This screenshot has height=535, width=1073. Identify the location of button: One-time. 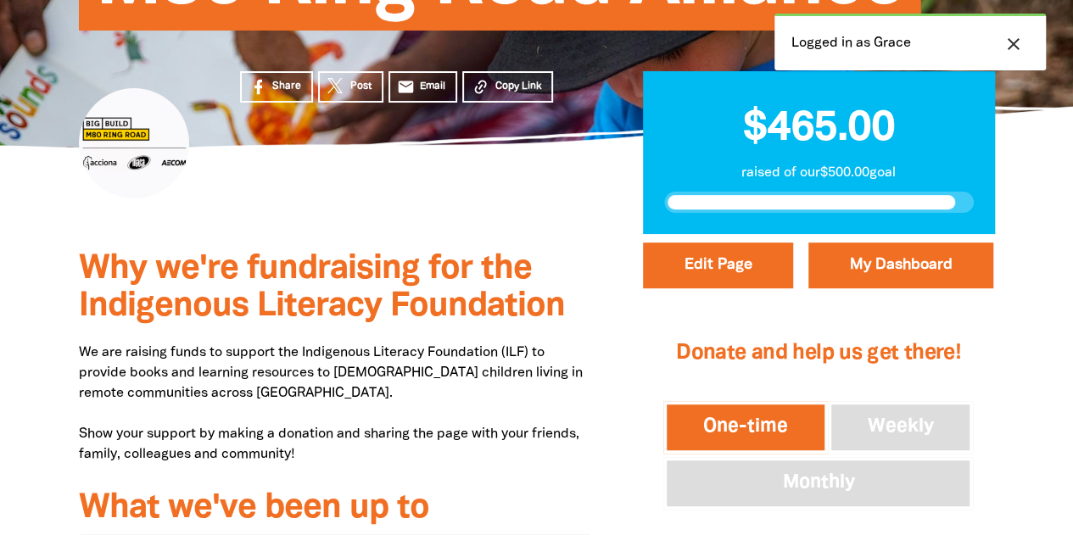
(745, 427).